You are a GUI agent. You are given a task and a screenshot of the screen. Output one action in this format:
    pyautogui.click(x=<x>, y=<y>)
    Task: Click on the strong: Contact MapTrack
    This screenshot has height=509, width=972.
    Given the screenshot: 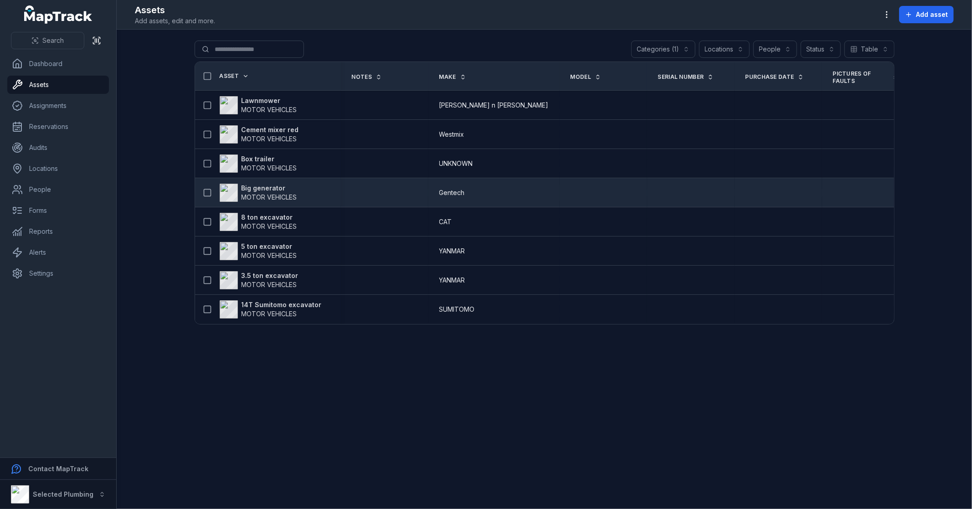 What is the action you would take?
    pyautogui.click(x=58, y=469)
    